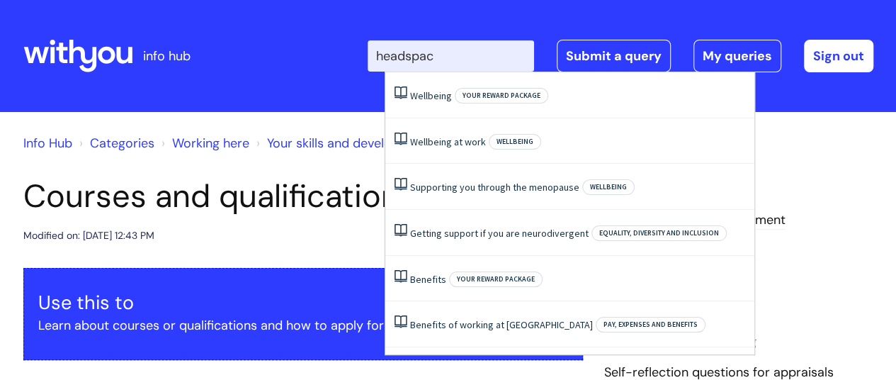 This screenshot has height=380, width=896. I want to click on li: Your skills and development, so click(341, 143).